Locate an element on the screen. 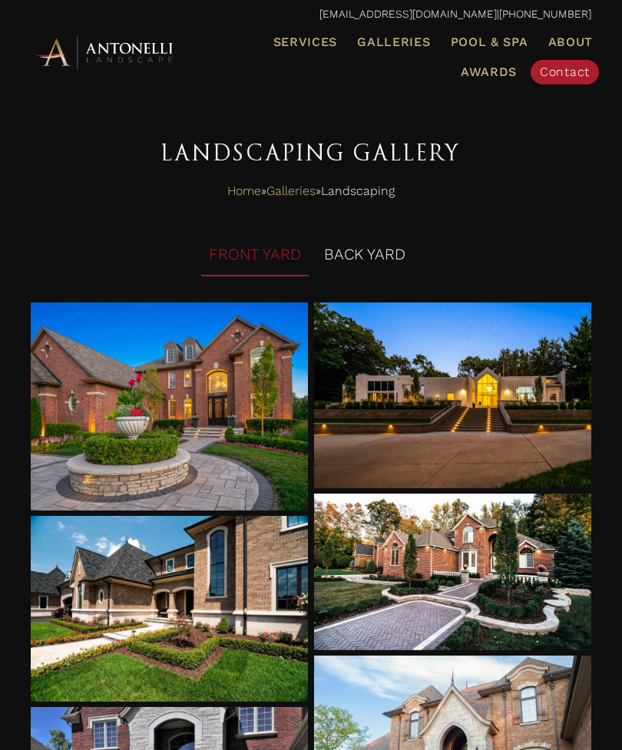 The image size is (622, 750). span: Galleries is located at coordinates (393, 41).